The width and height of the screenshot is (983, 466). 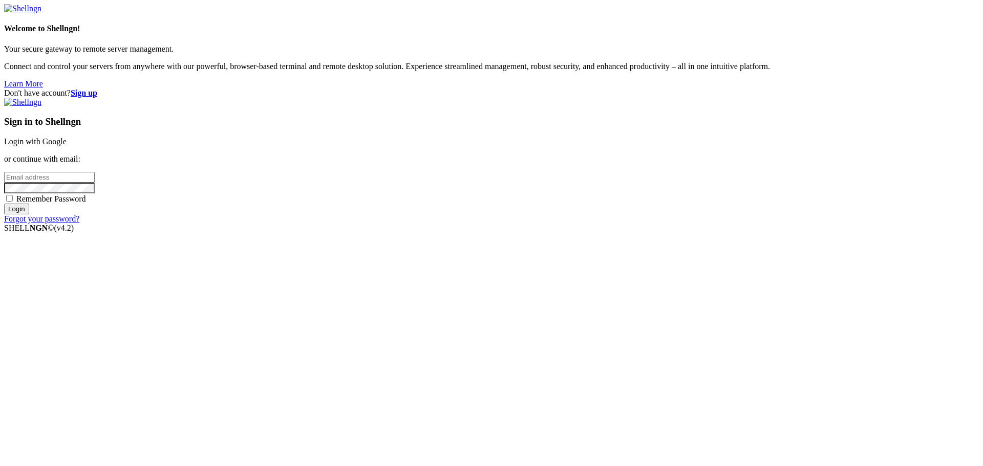 What do you see at coordinates (41, 219) in the screenshot?
I see `a: Forgot your password?` at bounding box center [41, 219].